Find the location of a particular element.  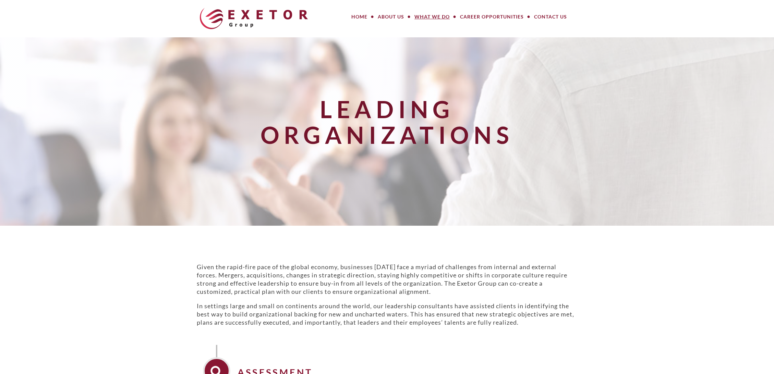

a: Contact Us is located at coordinates (550, 17).